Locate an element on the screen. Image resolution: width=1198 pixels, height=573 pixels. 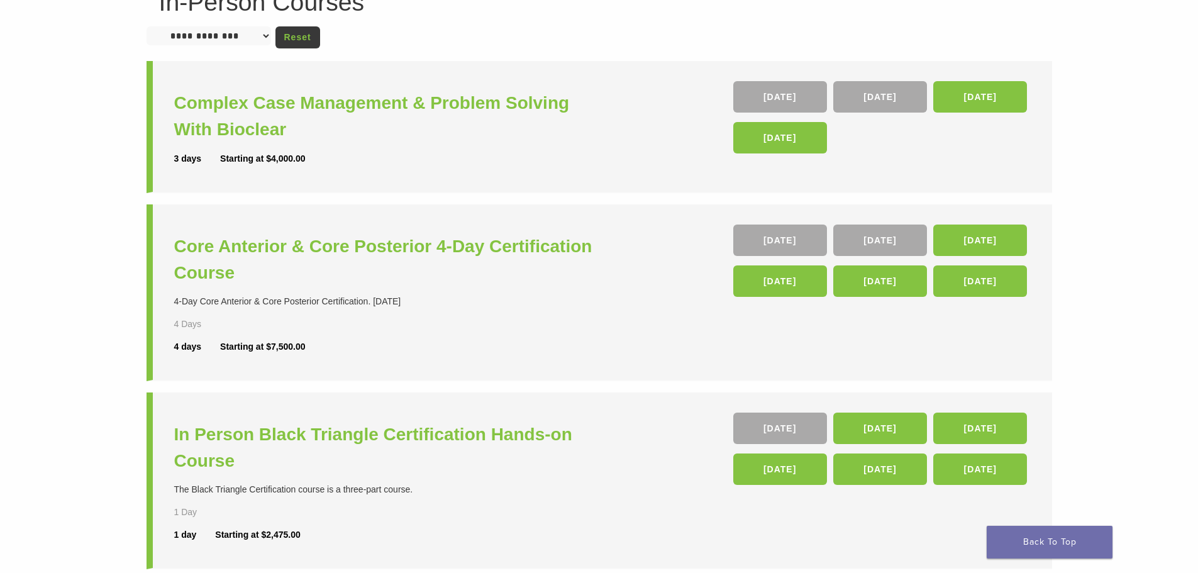
h3: Complex Case Management & Problem Solving With Bioclear is located at coordinates (388, 116).